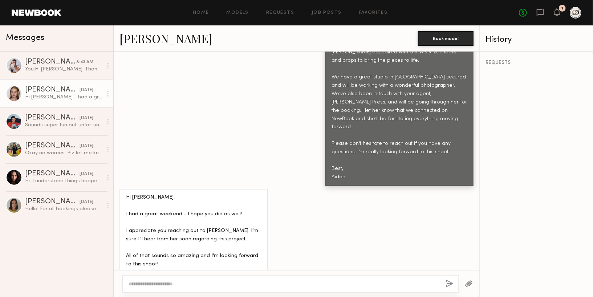 Image resolution: width=593 pixels, height=297 pixels. What do you see at coordinates (445, 38) in the screenshot?
I see `a: Book model` at bounding box center [445, 38].